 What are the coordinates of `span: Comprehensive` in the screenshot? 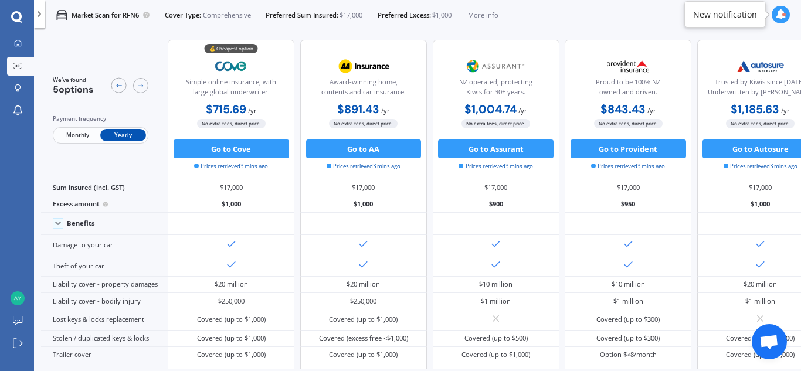 It's located at (227, 15).